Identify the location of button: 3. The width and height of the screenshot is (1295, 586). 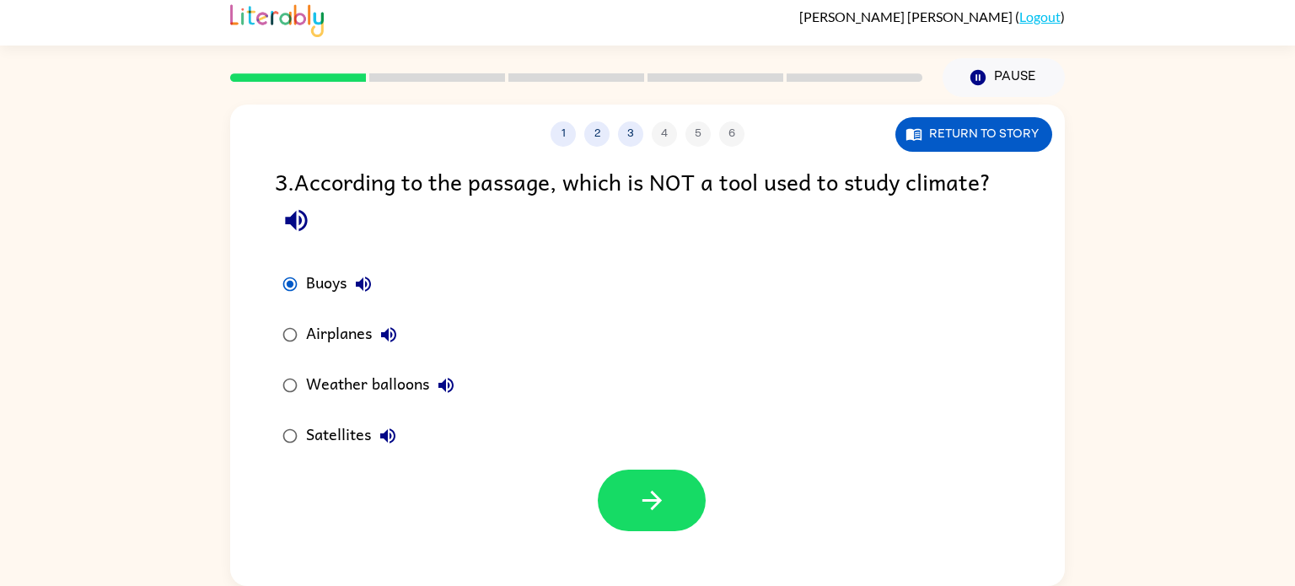
(631, 134).